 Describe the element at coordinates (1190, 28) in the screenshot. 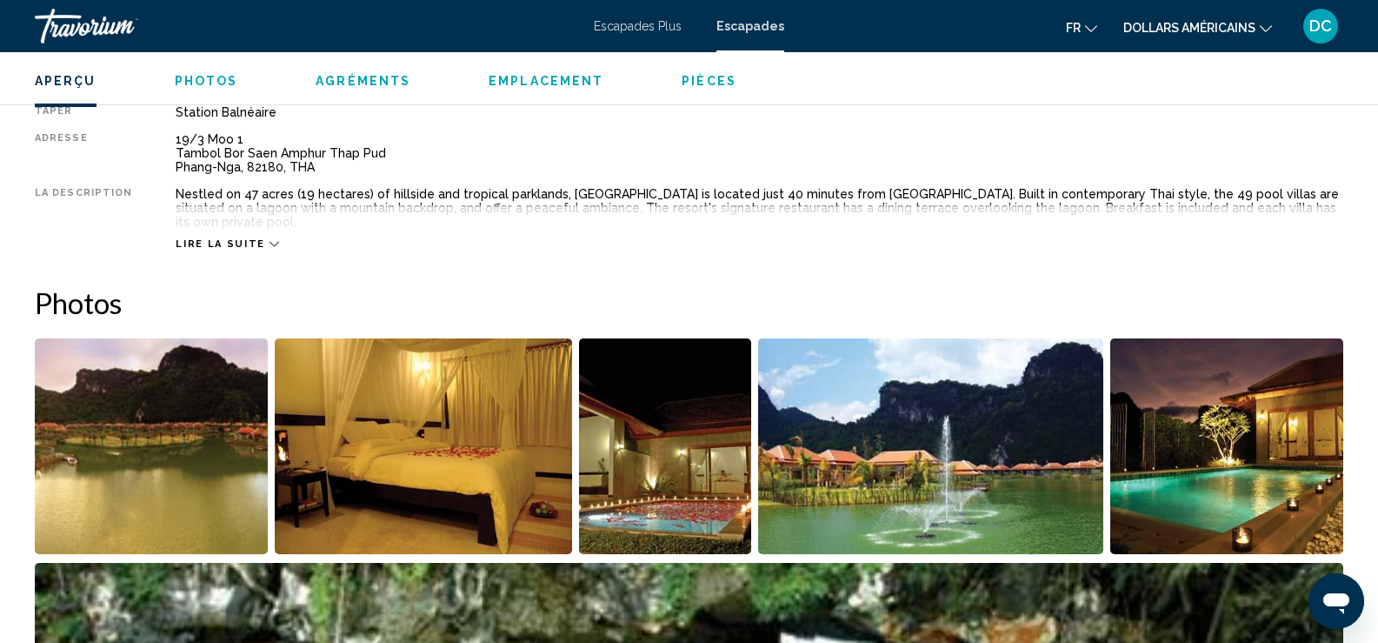

I see `font: dollars américains` at that location.